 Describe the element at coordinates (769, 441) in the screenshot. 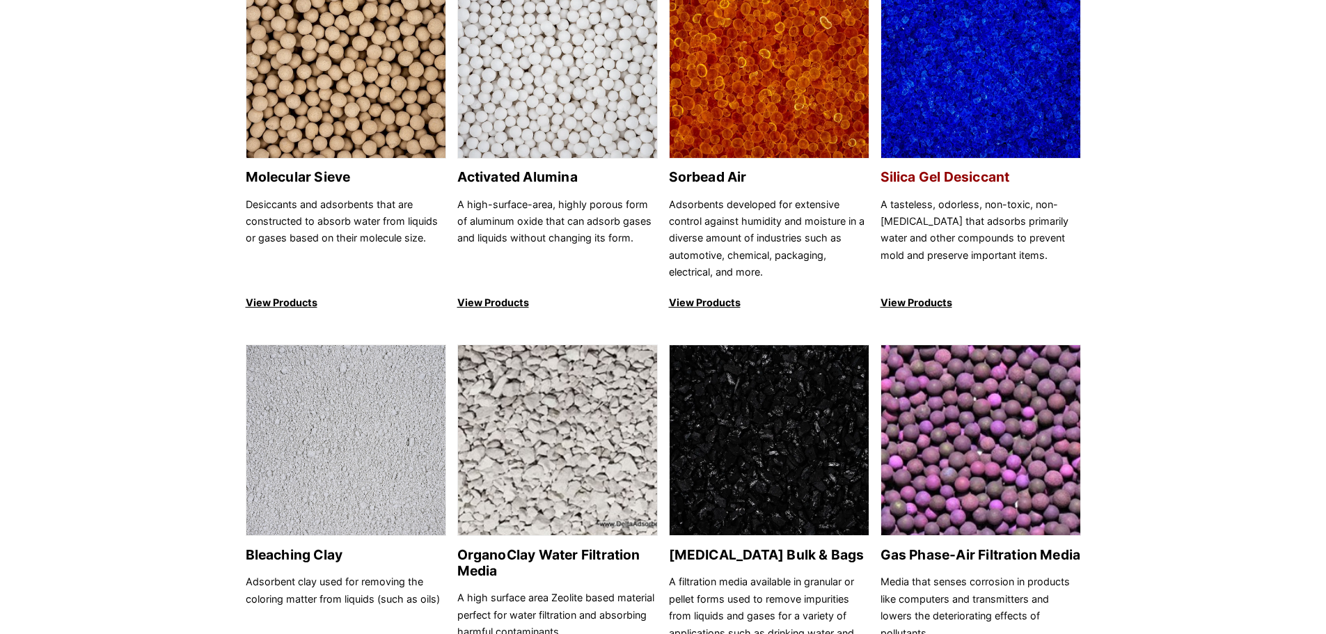

I see `img: Activated Carbon Bulk & Bags` at that location.